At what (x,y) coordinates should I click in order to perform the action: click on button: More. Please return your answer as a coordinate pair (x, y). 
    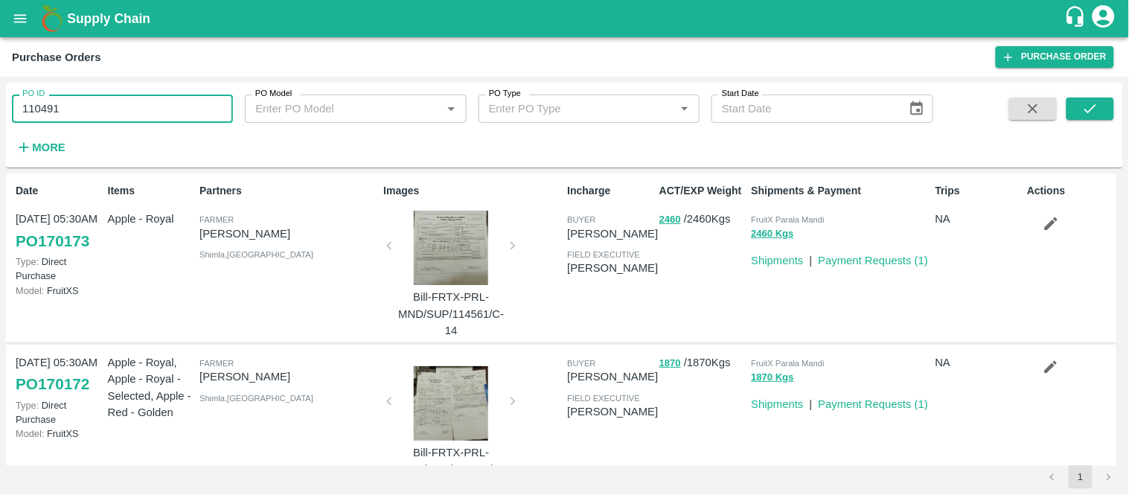
    Looking at the image, I should click on (40, 147).